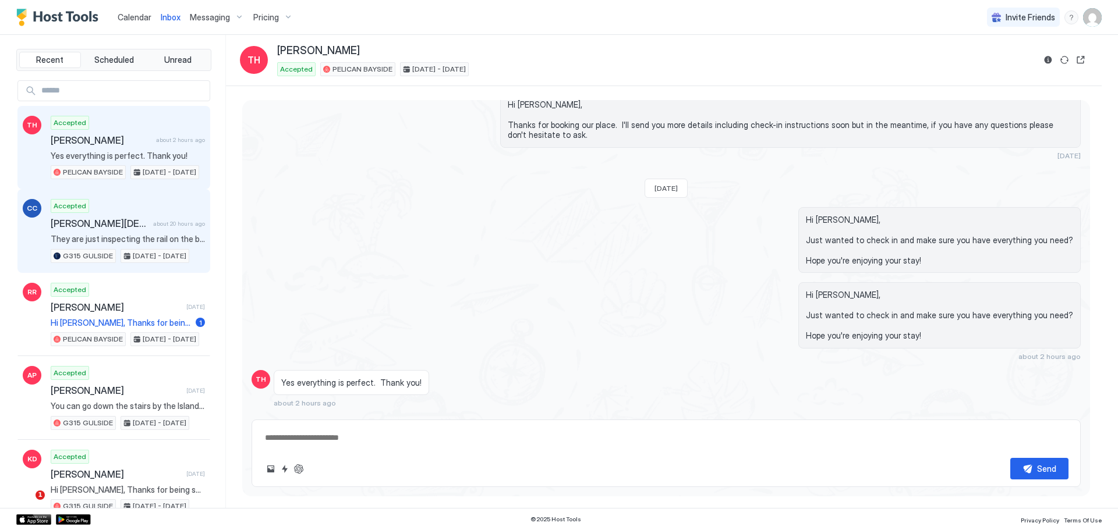 The height and width of the screenshot is (530, 1118). What do you see at coordinates (49, 60) in the screenshot?
I see `span: Recent` at bounding box center [49, 60].